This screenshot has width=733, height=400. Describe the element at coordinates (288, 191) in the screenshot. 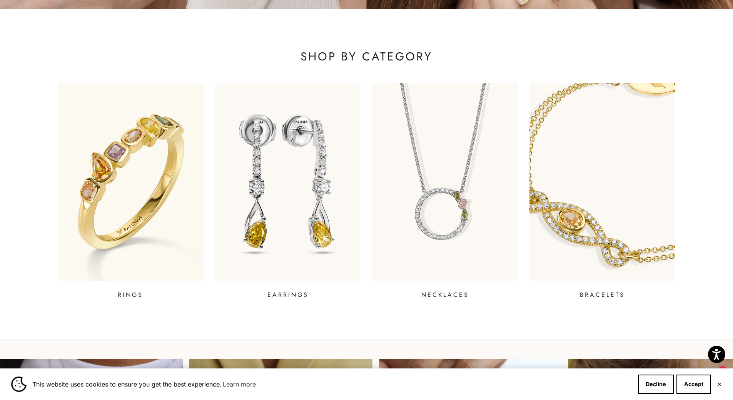

I see `a: EARRINGS` at that location.